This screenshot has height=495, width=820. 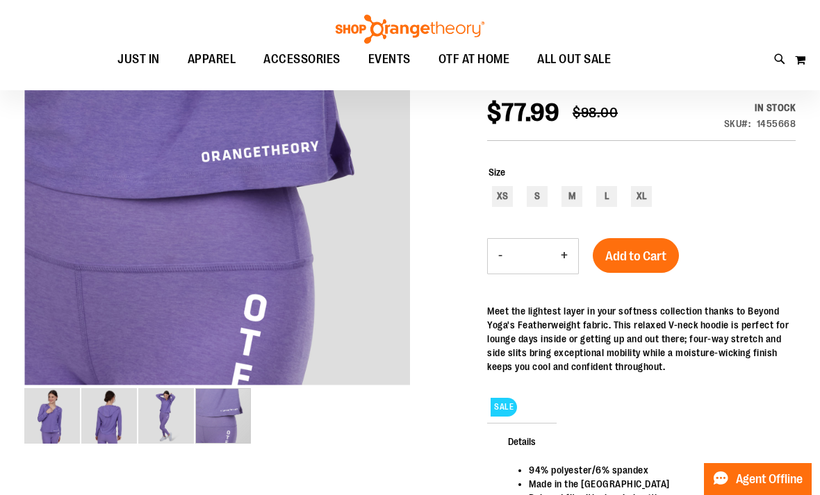 What do you see at coordinates (564, 256) in the screenshot?
I see `button: Increase product quantity` at bounding box center [564, 256].